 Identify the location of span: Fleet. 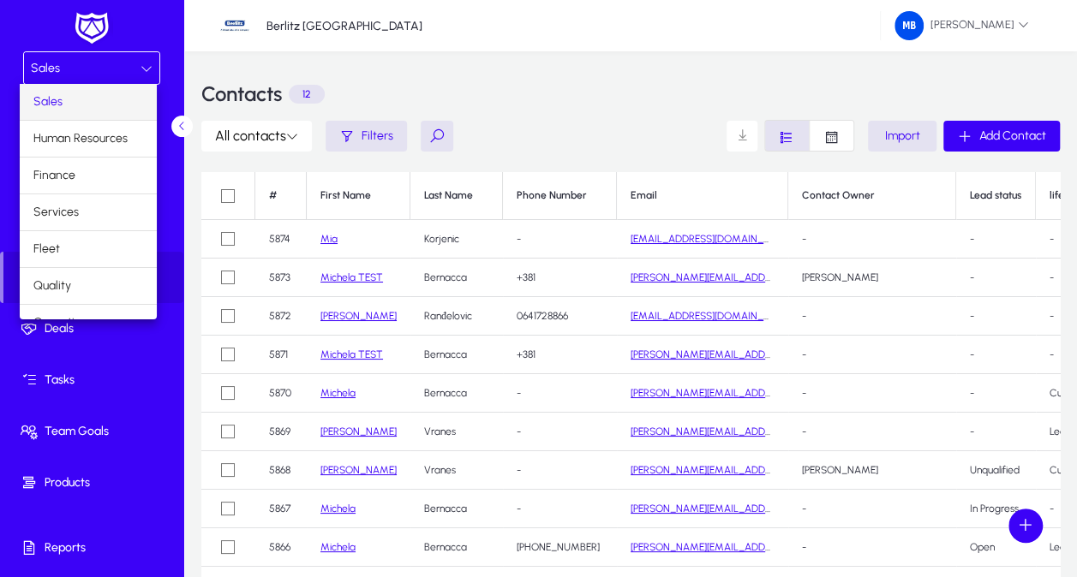
(46, 249).